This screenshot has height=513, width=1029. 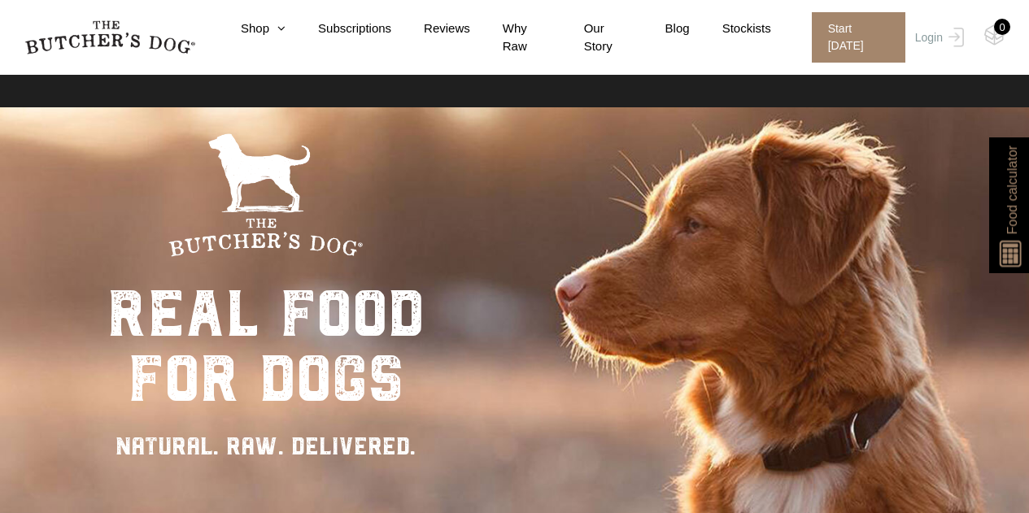 I want to click on div: NATURAL. RAW. DELIVERED., so click(x=266, y=446).